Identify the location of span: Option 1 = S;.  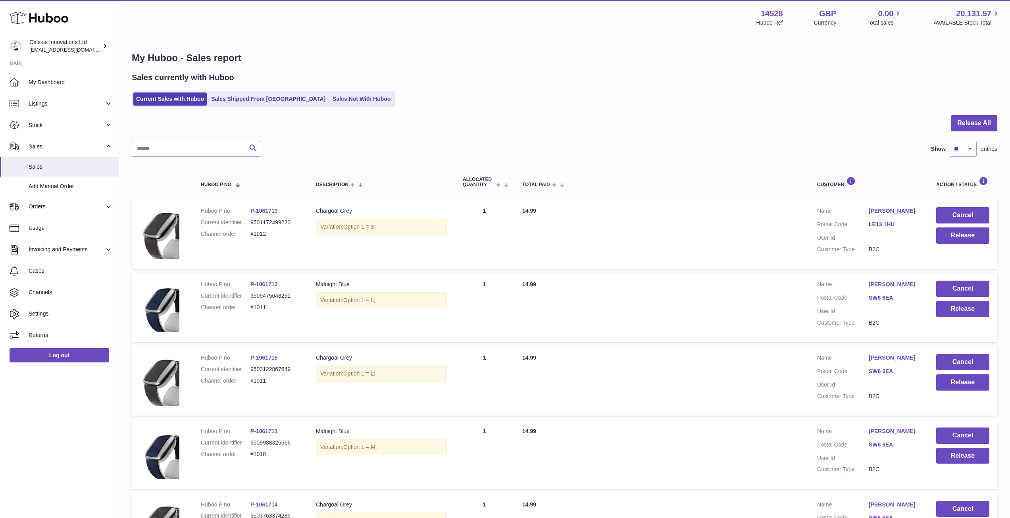
(360, 227).